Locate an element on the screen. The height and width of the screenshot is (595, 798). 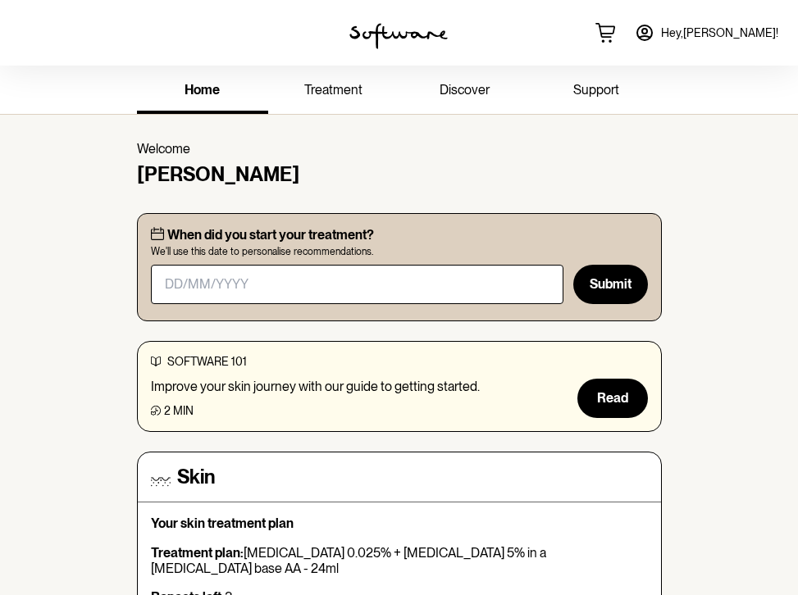
p: Your skin treatment plan is located at coordinates (399, 523).